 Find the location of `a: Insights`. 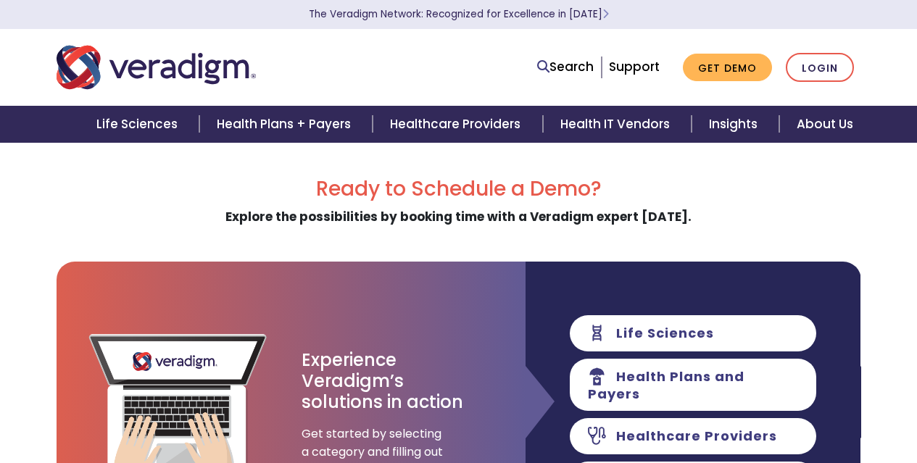

a: Insights is located at coordinates (735, 124).